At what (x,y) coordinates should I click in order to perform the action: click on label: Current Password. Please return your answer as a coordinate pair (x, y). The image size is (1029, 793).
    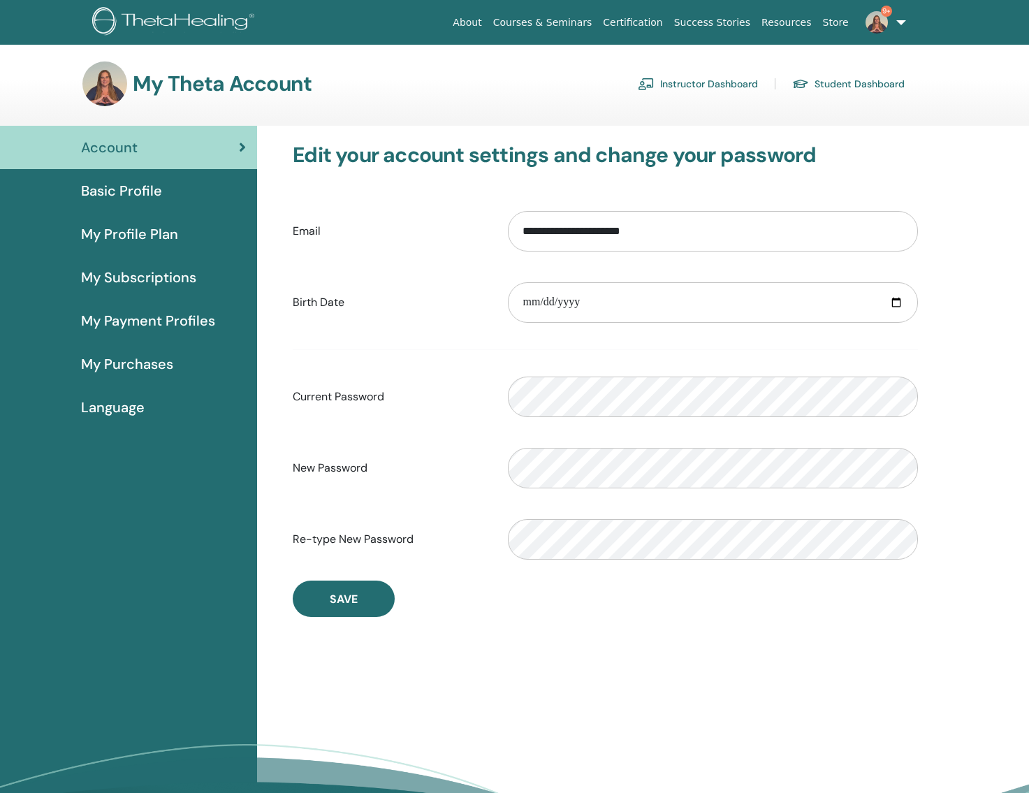
    Looking at the image, I should click on (390, 397).